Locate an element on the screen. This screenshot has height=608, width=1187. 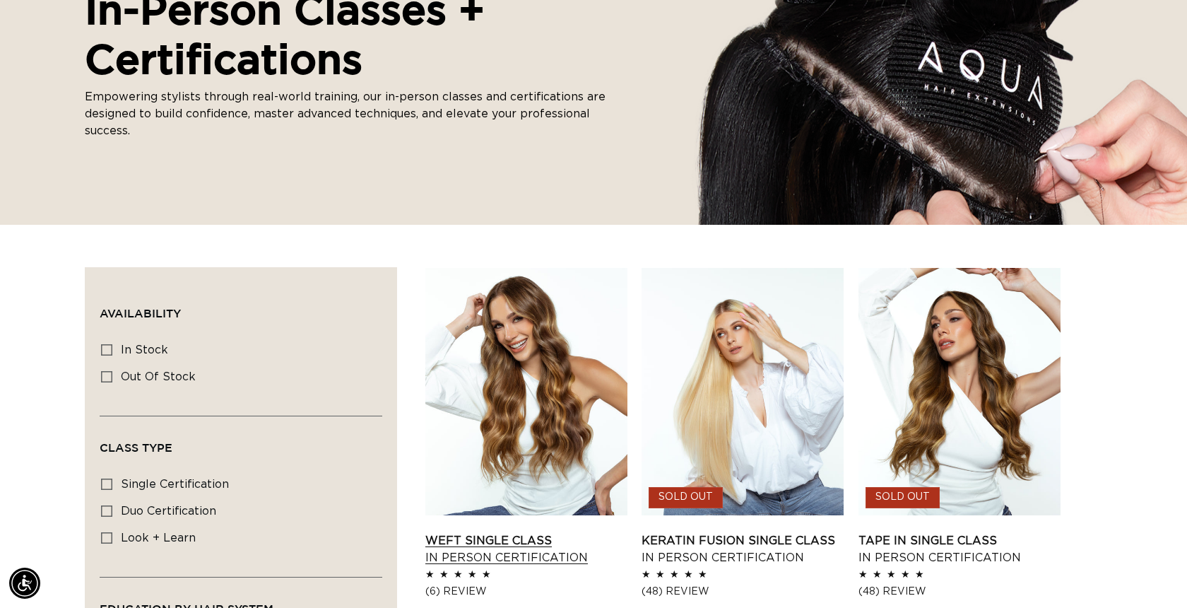
div: Accessibility Menu is located at coordinates (25, 583).